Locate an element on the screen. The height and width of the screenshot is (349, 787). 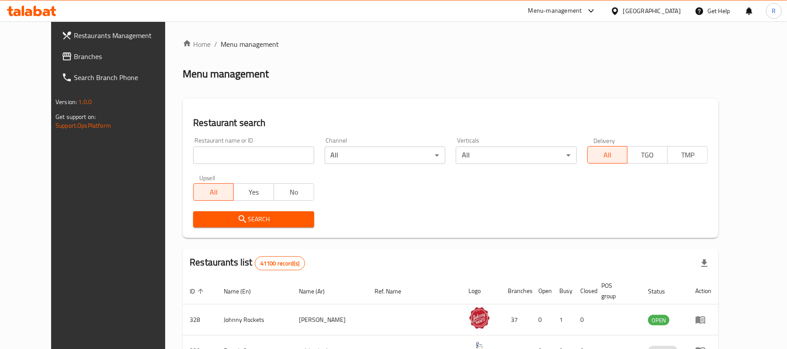
td: Johnny Rockets is located at coordinates (254, 320).